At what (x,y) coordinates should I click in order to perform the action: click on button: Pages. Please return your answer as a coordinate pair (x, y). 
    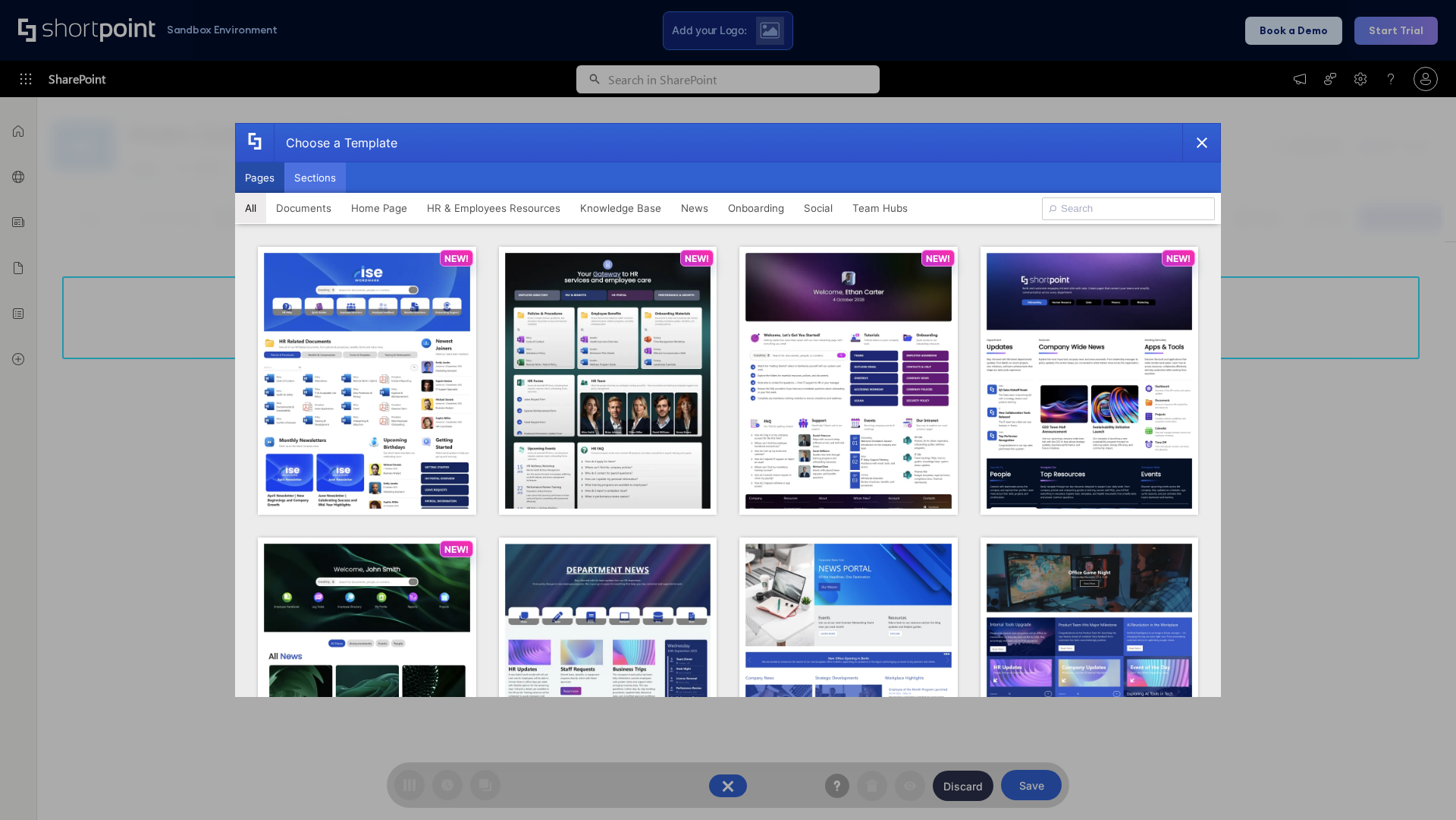
    Looking at the image, I should click on (259, 177).